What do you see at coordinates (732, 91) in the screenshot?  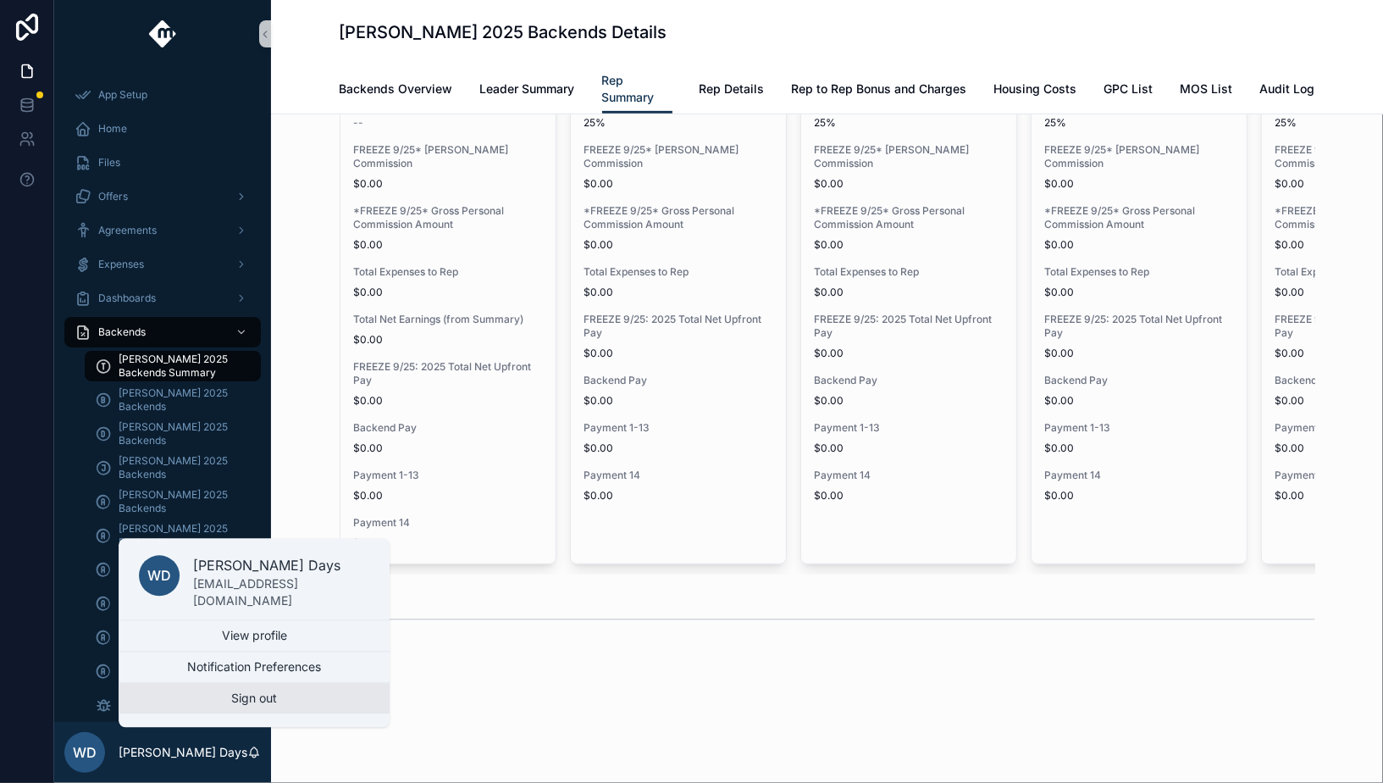 I see `a: Rep Details` at bounding box center [732, 91].